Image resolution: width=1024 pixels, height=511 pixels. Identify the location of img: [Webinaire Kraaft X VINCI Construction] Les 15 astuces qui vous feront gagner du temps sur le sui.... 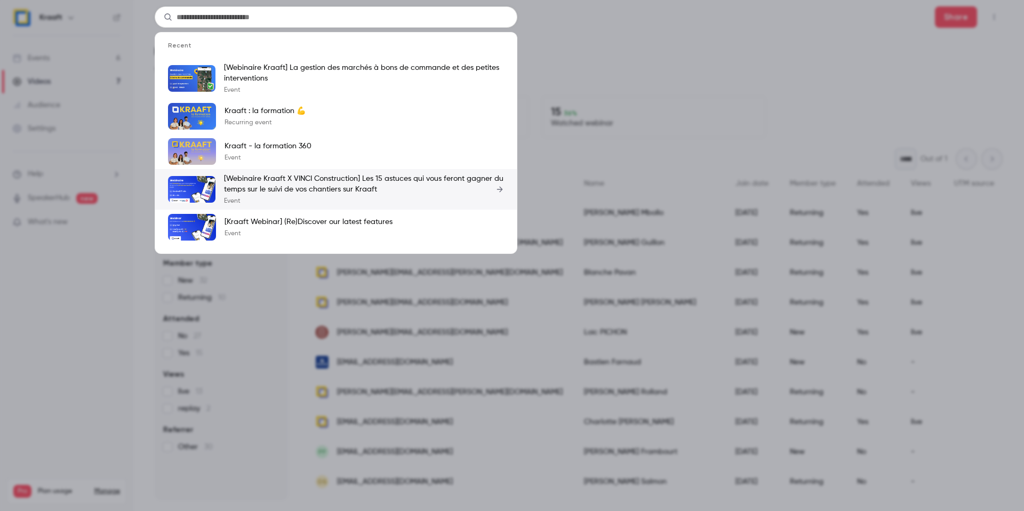
(191, 189).